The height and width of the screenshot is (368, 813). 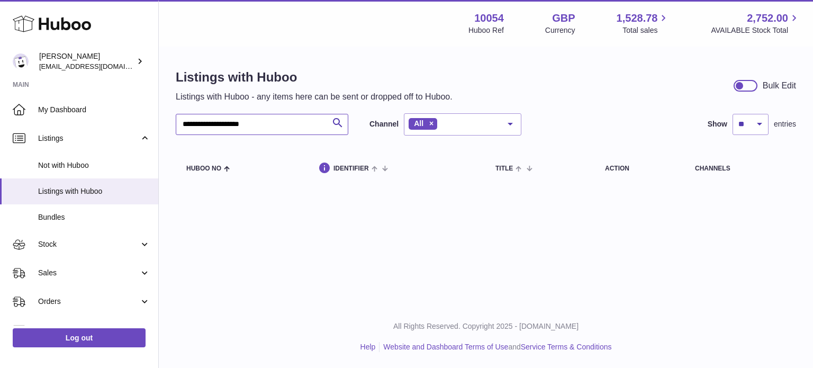 What do you see at coordinates (94, 110) in the screenshot?
I see `span: My Dashboard` at bounding box center [94, 110].